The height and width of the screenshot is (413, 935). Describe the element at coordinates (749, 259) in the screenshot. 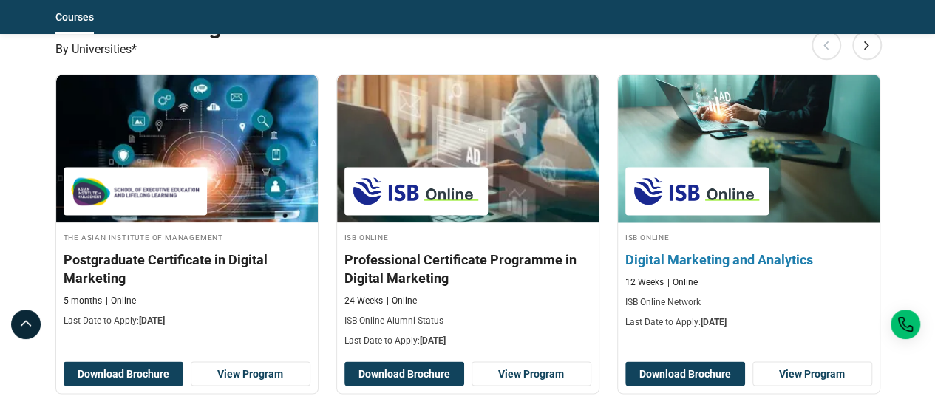

I see `h3: Digital Marketing and Analytics` at that location.